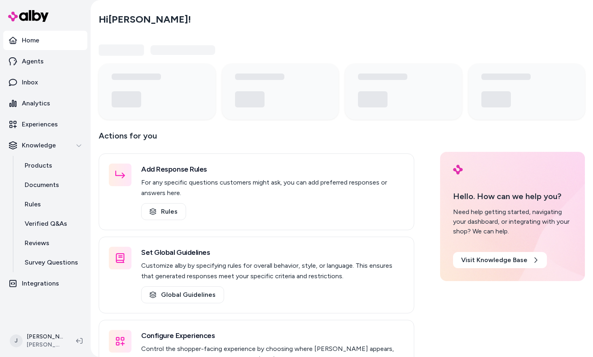  What do you see at coordinates (16, 341) in the screenshot?
I see `span: J` at bounding box center [16, 341].